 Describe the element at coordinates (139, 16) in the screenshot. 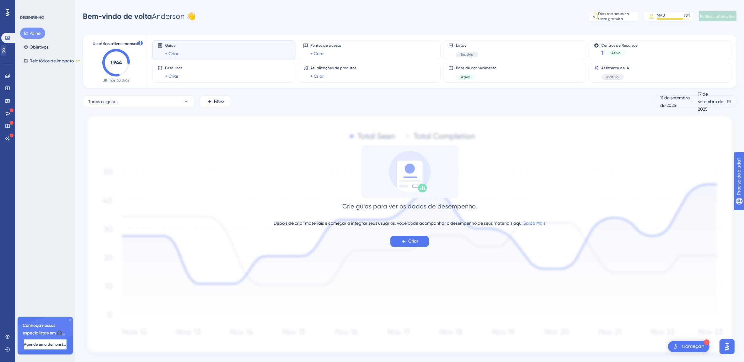

I see `div: Anderson 👋` at that location.